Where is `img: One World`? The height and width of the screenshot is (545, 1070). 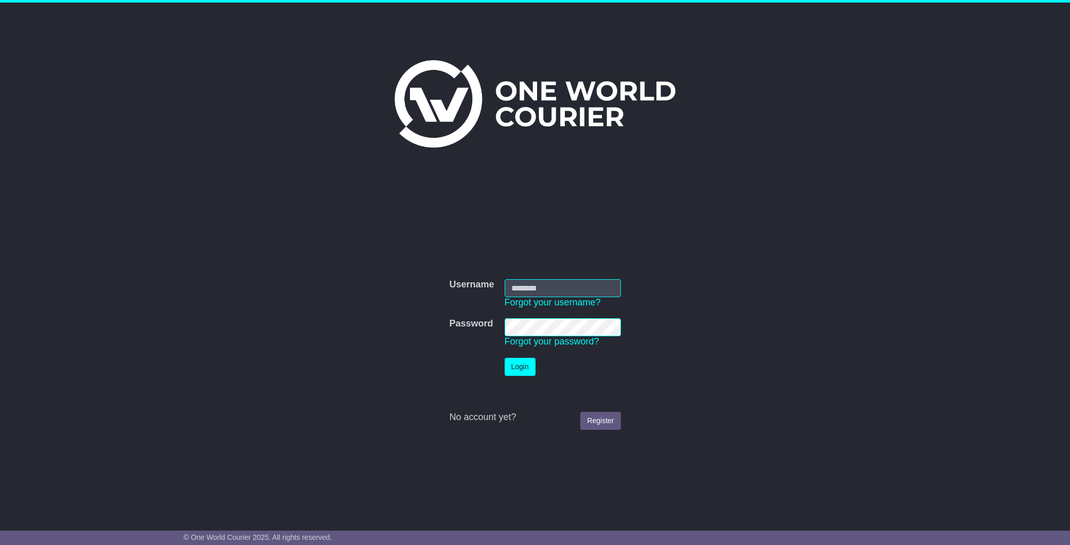
img: One World is located at coordinates (535, 104).